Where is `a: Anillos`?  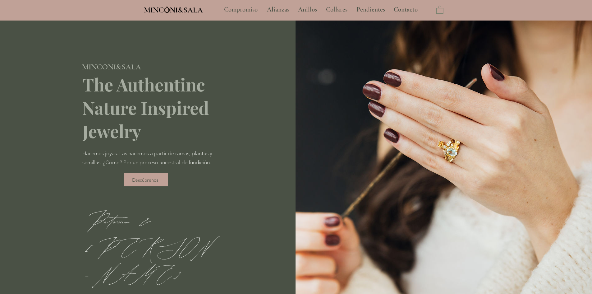
a: Anillos is located at coordinates (308, 10).